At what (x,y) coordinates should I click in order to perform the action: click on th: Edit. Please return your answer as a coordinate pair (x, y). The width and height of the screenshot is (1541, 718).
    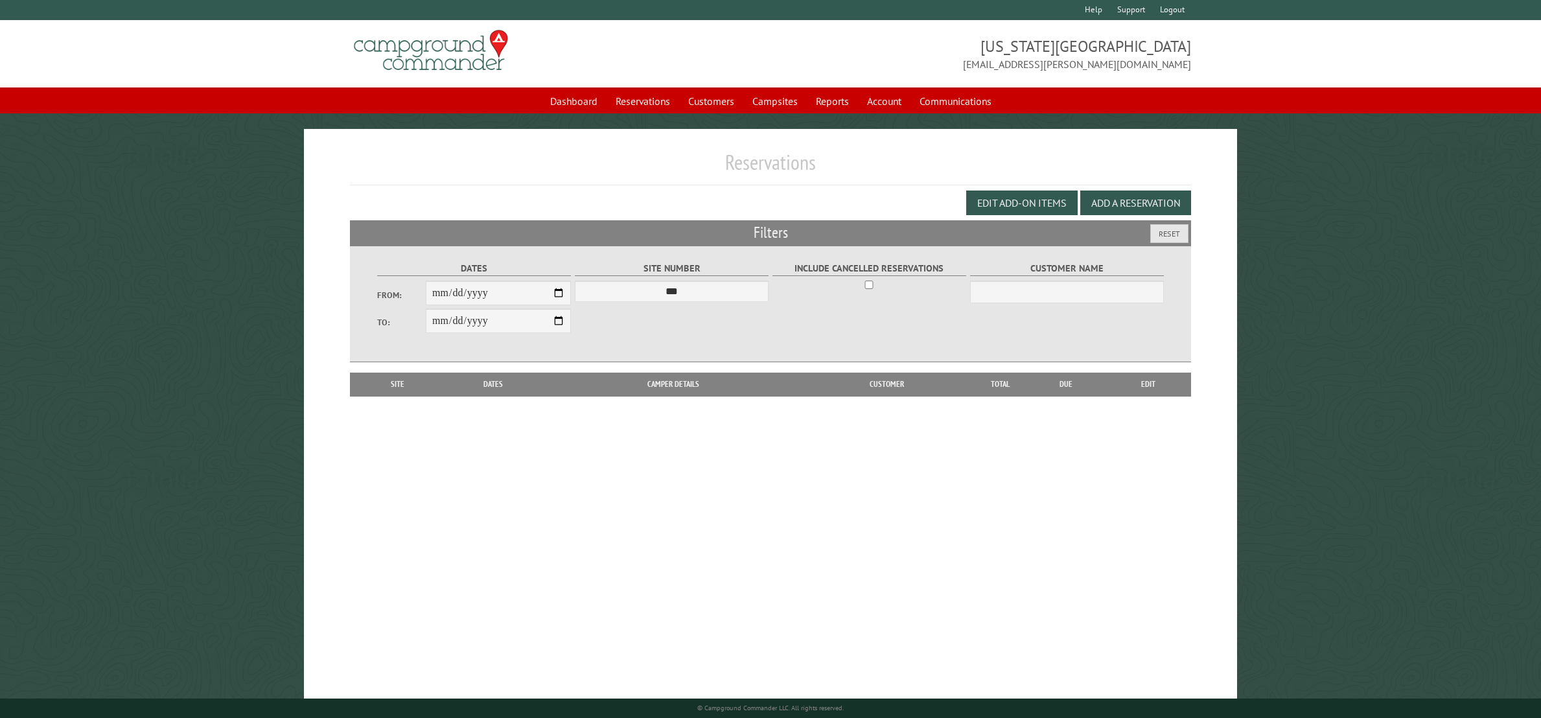
    Looking at the image, I should click on (1148, 384).